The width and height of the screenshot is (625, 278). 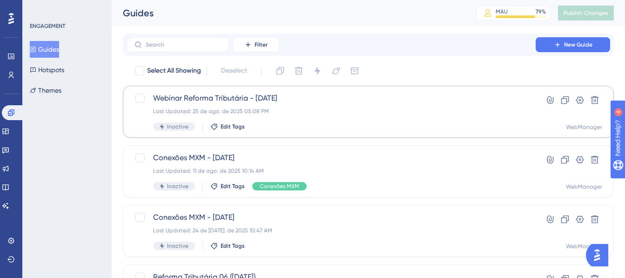 I want to click on div: 4, so click(x=66, y=8).